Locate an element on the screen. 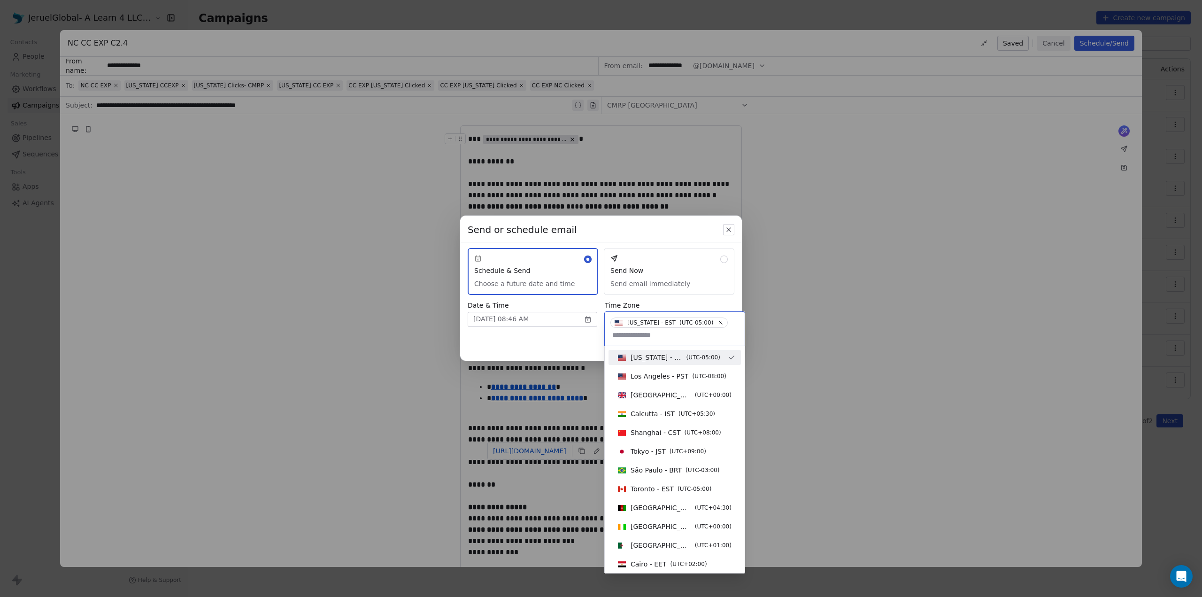 The height and width of the screenshot is (597, 1202). span: Toronto - EST is located at coordinates (652, 489).